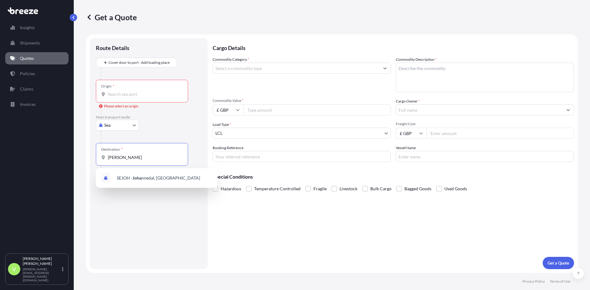  I want to click on p: Insights, so click(27, 28).